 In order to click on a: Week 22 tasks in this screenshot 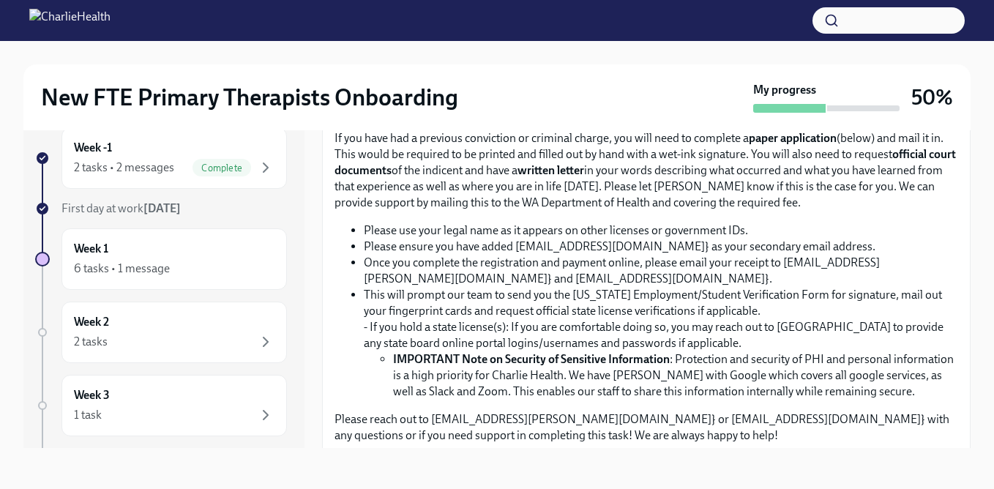, I will do `click(161, 332)`.